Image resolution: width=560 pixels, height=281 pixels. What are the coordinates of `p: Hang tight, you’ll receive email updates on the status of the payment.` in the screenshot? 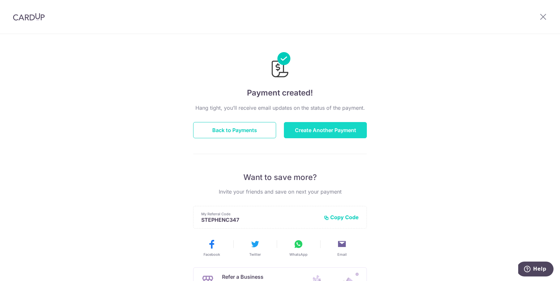 It's located at (280, 108).